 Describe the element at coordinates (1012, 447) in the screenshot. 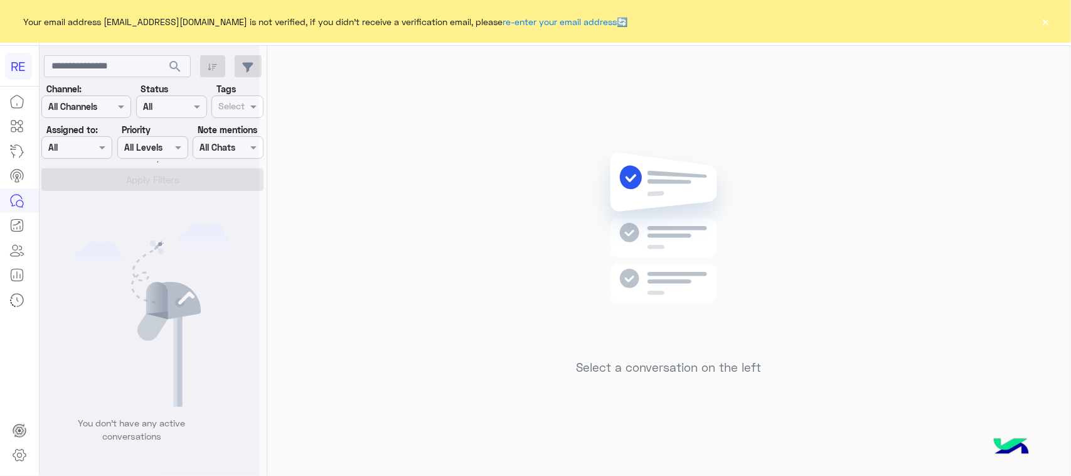

I see `img: hulul-logo.png` at that location.